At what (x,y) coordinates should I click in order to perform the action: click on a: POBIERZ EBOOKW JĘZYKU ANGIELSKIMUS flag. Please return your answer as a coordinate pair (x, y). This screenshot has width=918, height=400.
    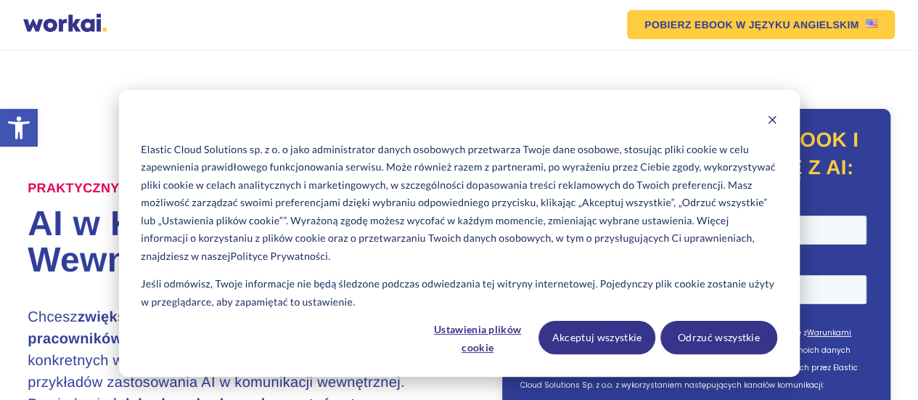
    Looking at the image, I should click on (761, 25).